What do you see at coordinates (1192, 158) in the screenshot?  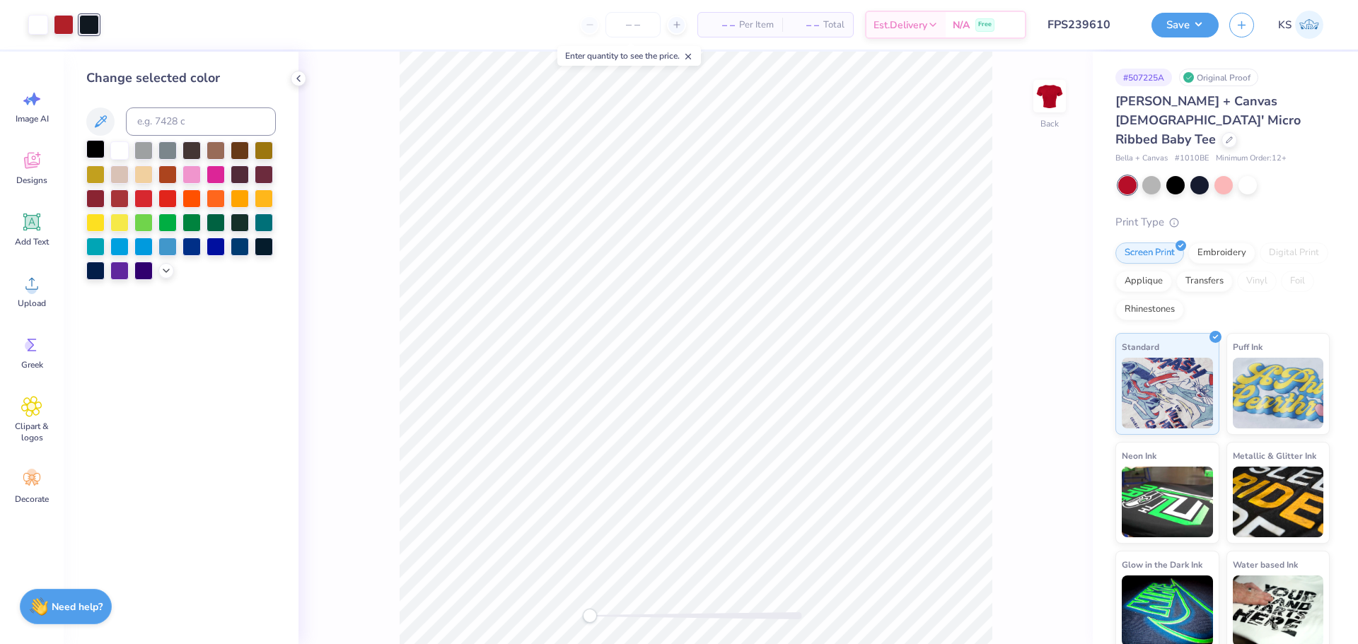 I see `span: # 1010BE` at bounding box center [1192, 158].